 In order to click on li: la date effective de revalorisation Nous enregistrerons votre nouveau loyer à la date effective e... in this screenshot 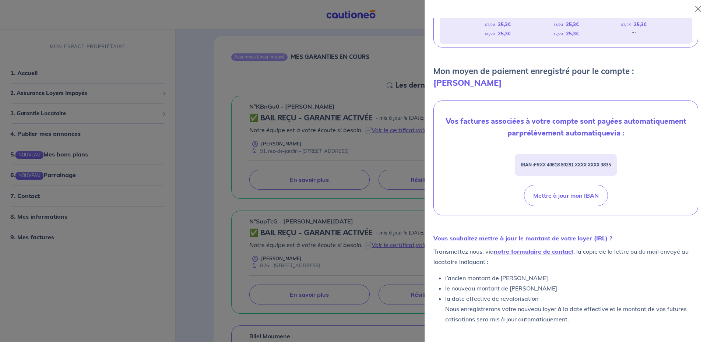, I will do `click(572, 309)`.